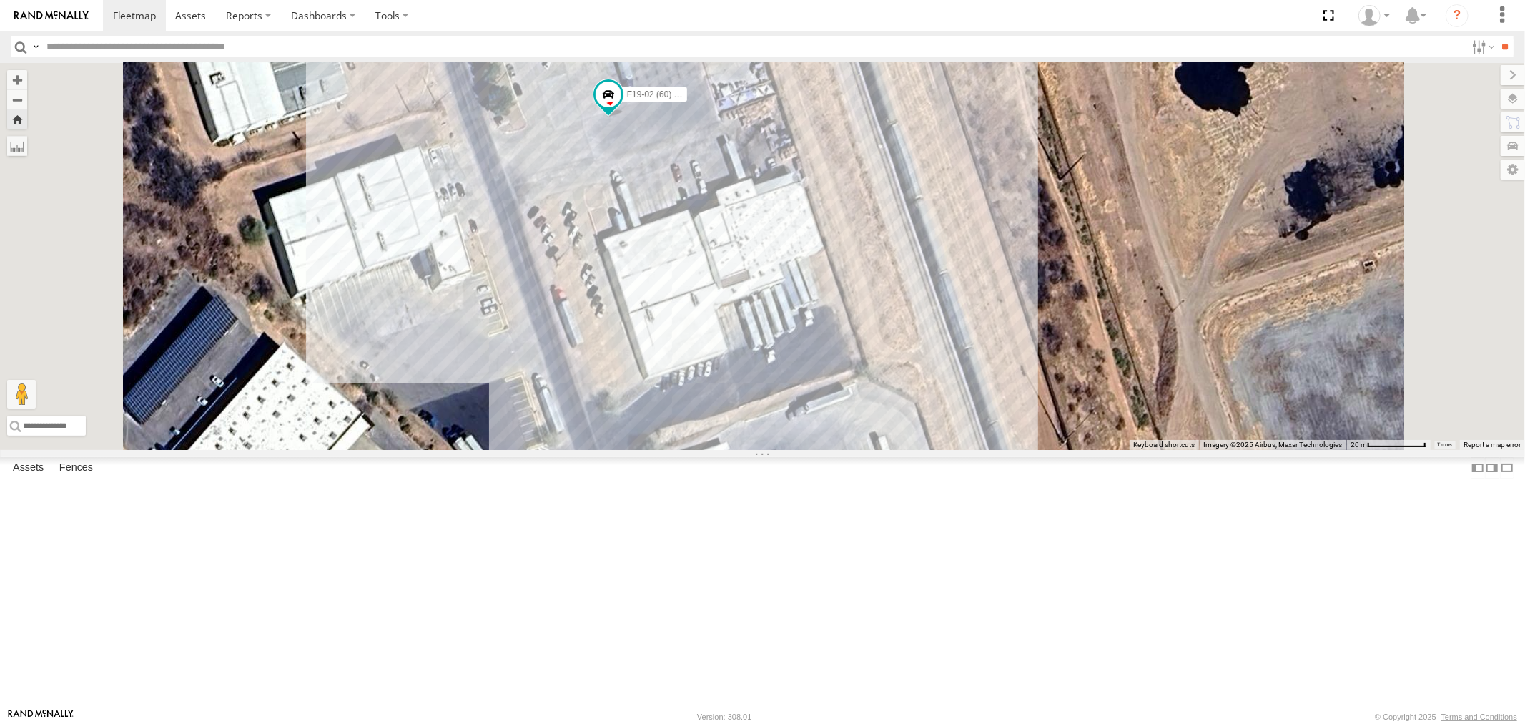  Describe the element at coordinates (17, 119) in the screenshot. I see `button: Zoom Home` at that location.